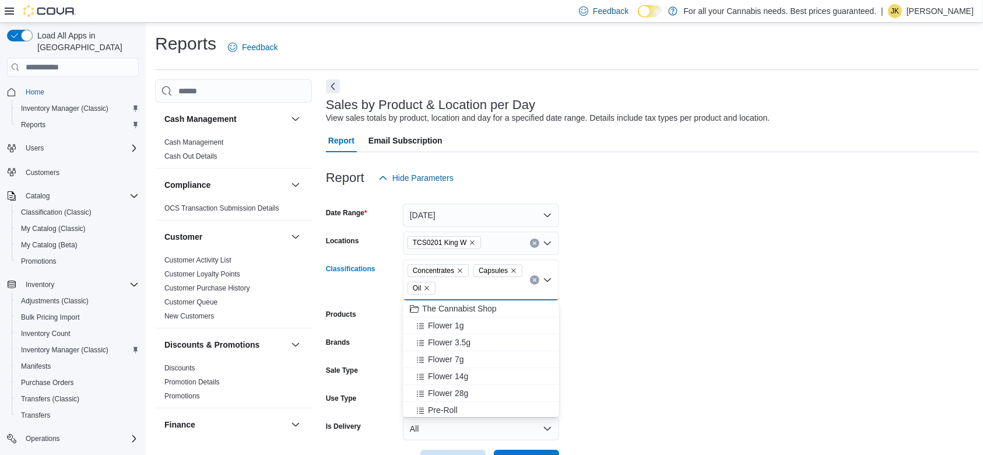 This screenshot has width=983, height=455. Describe the element at coordinates (345, 178) in the screenshot. I see `h3: Report` at that location.